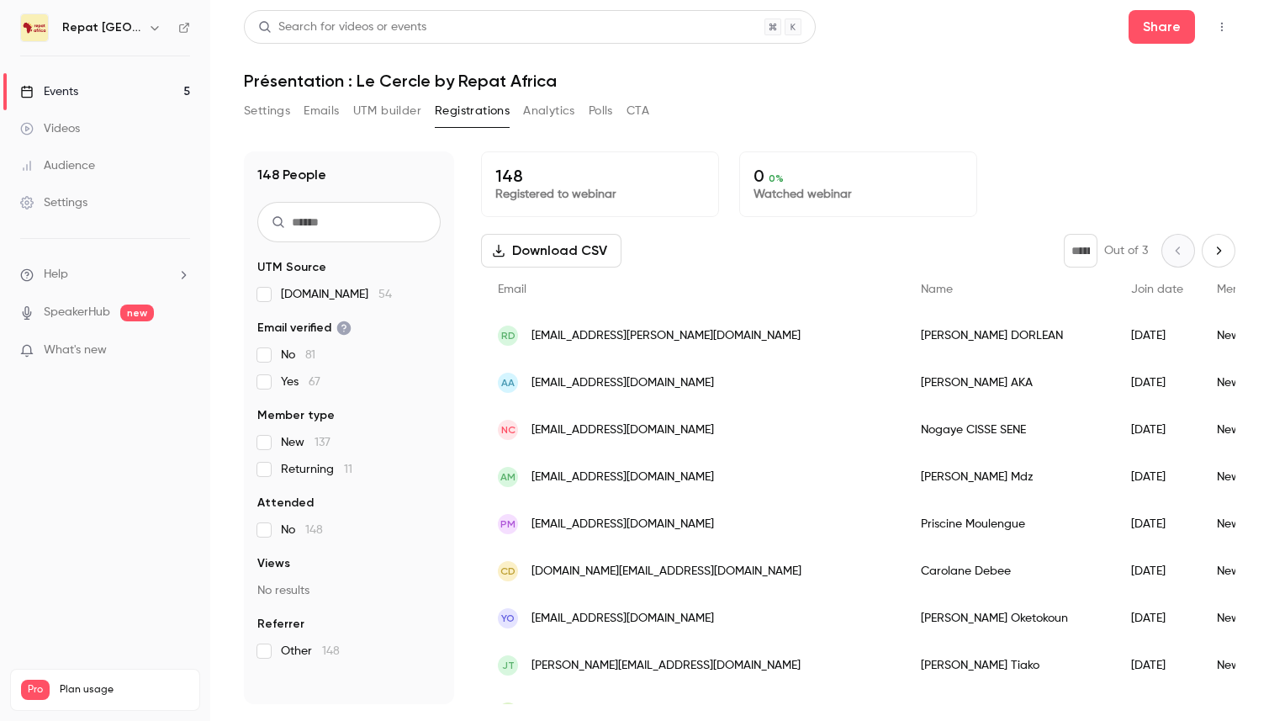 This screenshot has height=721, width=1269. What do you see at coordinates (1009, 571) in the screenshot?
I see `div: Carolane Debee` at bounding box center [1009, 571].